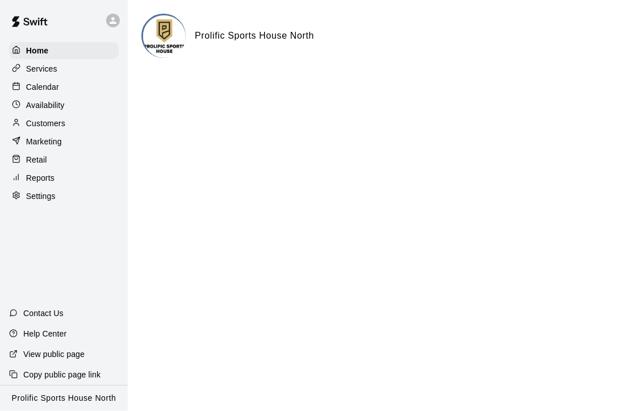 This screenshot has height=411, width=640. I want to click on p: Help Center, so click(45, 334).